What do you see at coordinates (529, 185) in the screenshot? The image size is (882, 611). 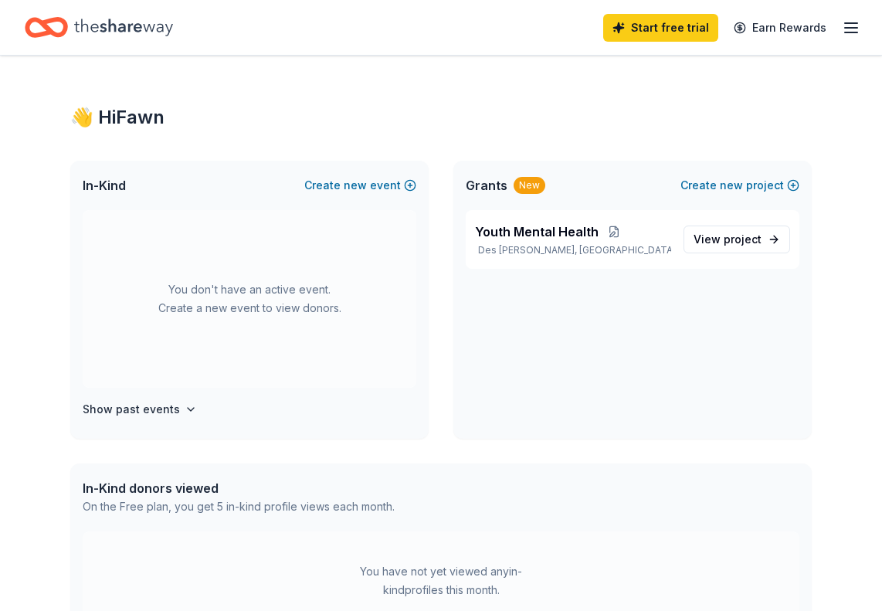 I see `div: New` at bounding box center [529, 185].